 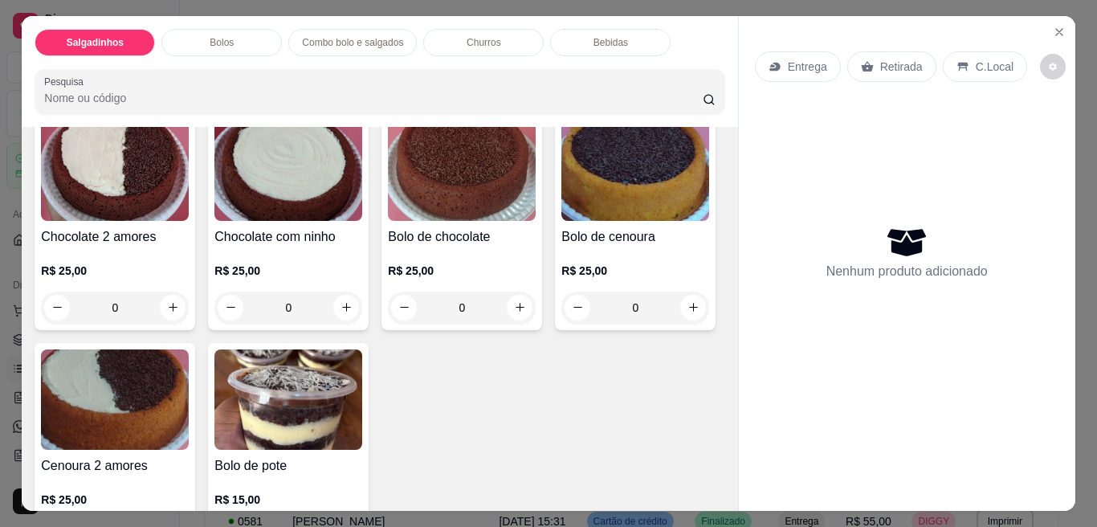 What do you see at coordinates (115, 466) in the screenshot?
I see `h4: Cenoura 2 amores` at bounding box center [115, 466].